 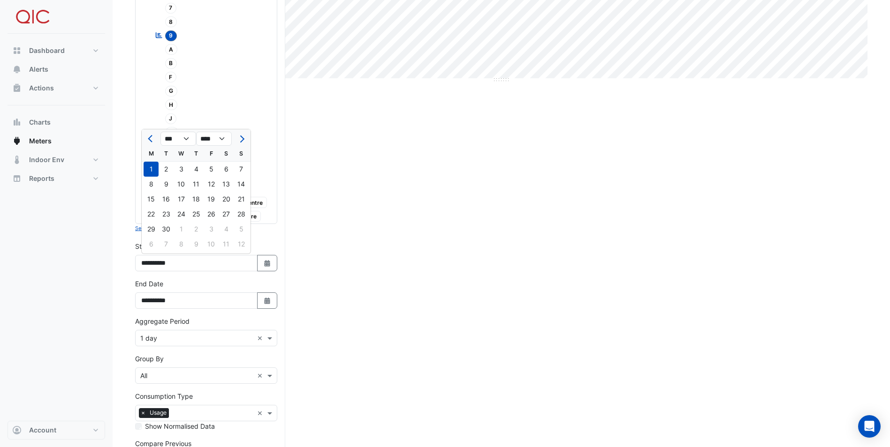 What do you see at coordinates (196, 229) in the screenshot?
I see `div: Thursday, May 2, 2024` at bounding box center [196, 229].